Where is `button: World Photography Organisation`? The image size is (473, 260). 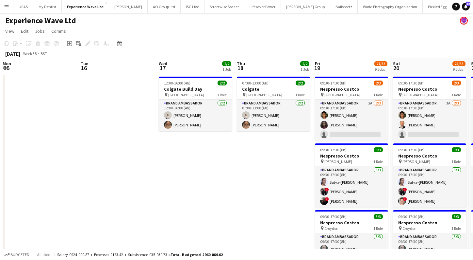
button: World Photography Organisation is located at coordinates (390, 7).